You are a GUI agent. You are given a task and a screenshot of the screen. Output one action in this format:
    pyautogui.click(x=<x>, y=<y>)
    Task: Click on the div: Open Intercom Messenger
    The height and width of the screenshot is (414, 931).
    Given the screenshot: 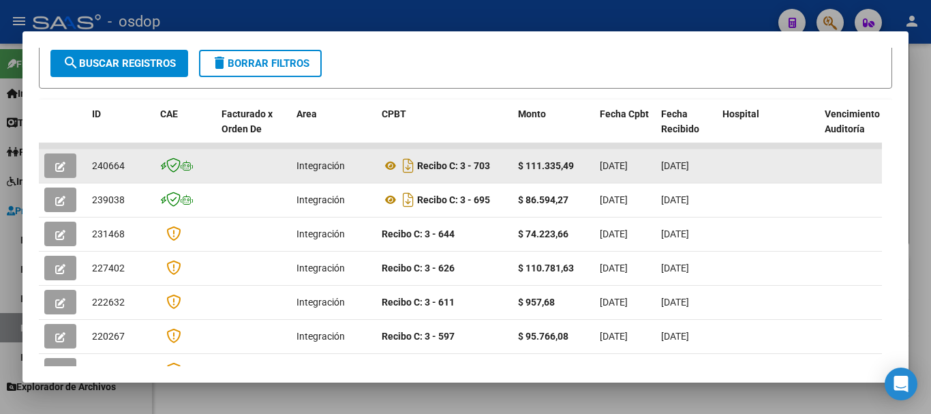 What is the action you would take?
    pyautogui.click(x=901, y=384)
    